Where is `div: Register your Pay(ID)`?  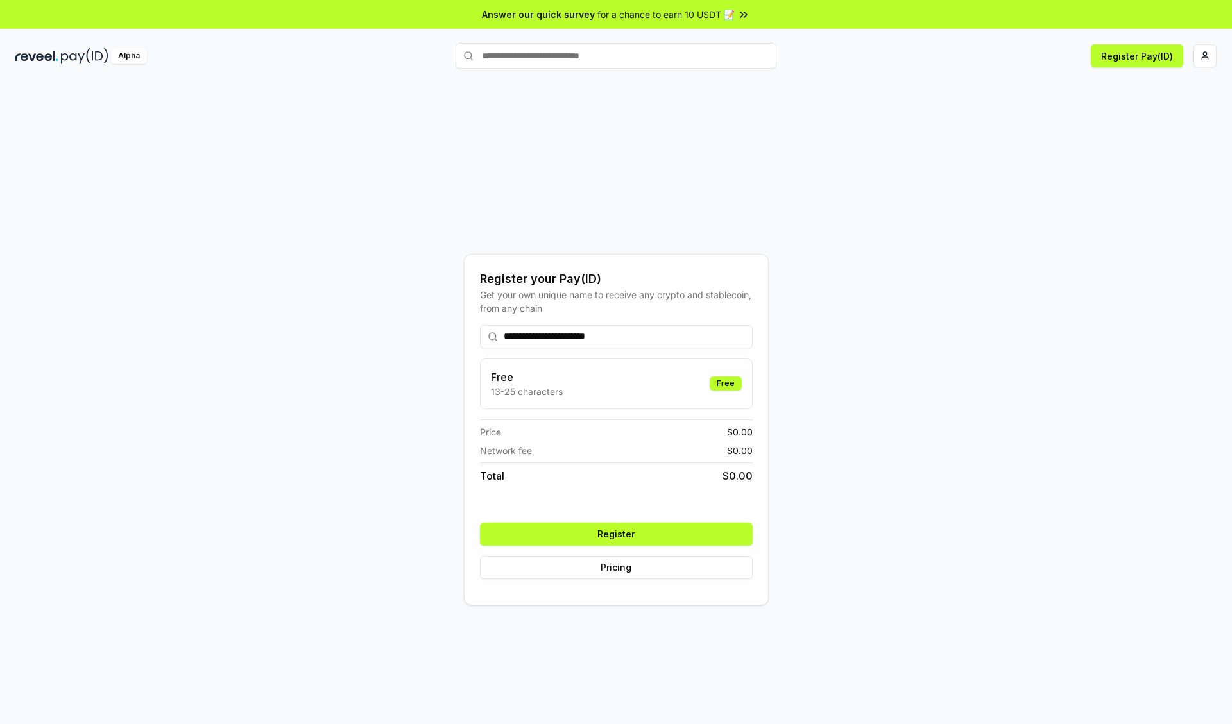 div: Register your Pay(ID) is located at coordinates (616, 279).